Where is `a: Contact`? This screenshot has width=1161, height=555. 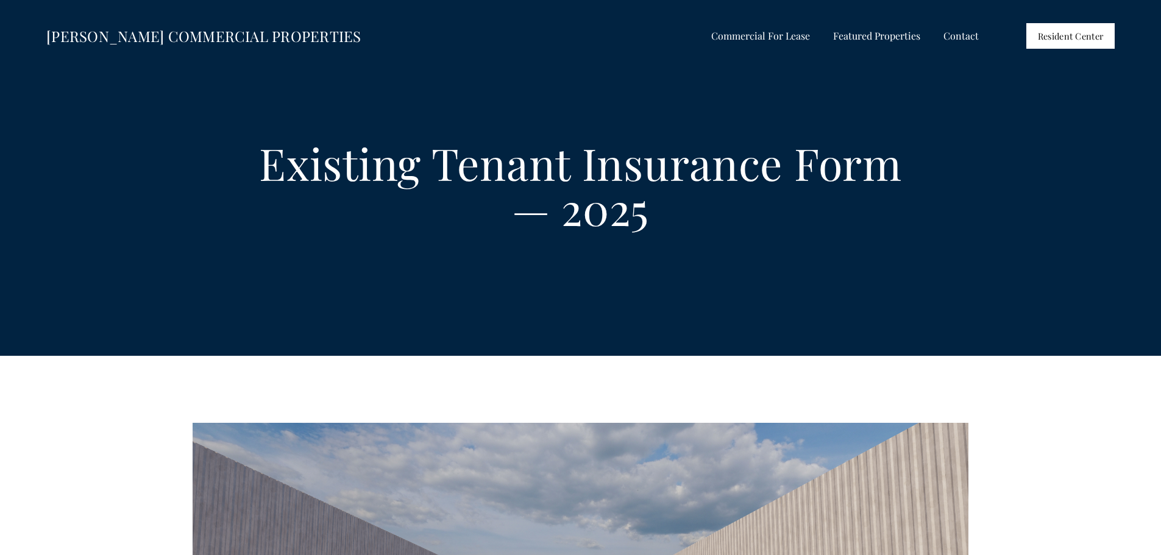
a: Contact is located at coordinates (961, 36).